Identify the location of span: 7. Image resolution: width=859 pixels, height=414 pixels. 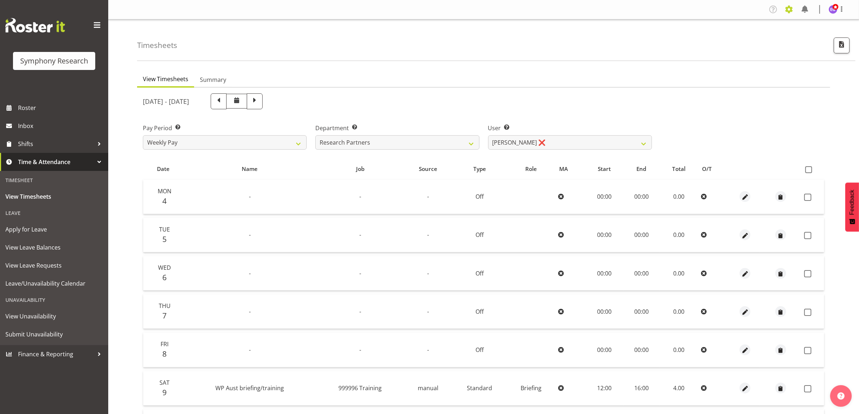
(164, 316).